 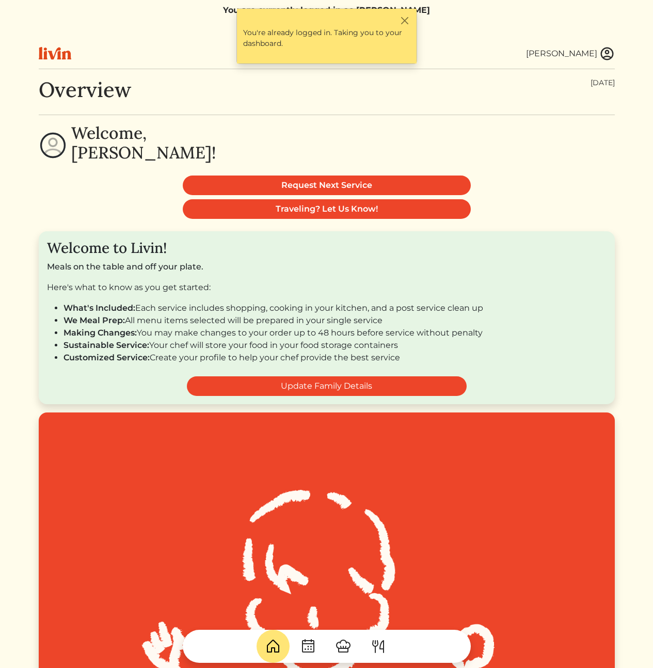 What do you see at coordinates (404, 20) in the screenshot?
I see `button: Close` at bounding box center [404, 20].